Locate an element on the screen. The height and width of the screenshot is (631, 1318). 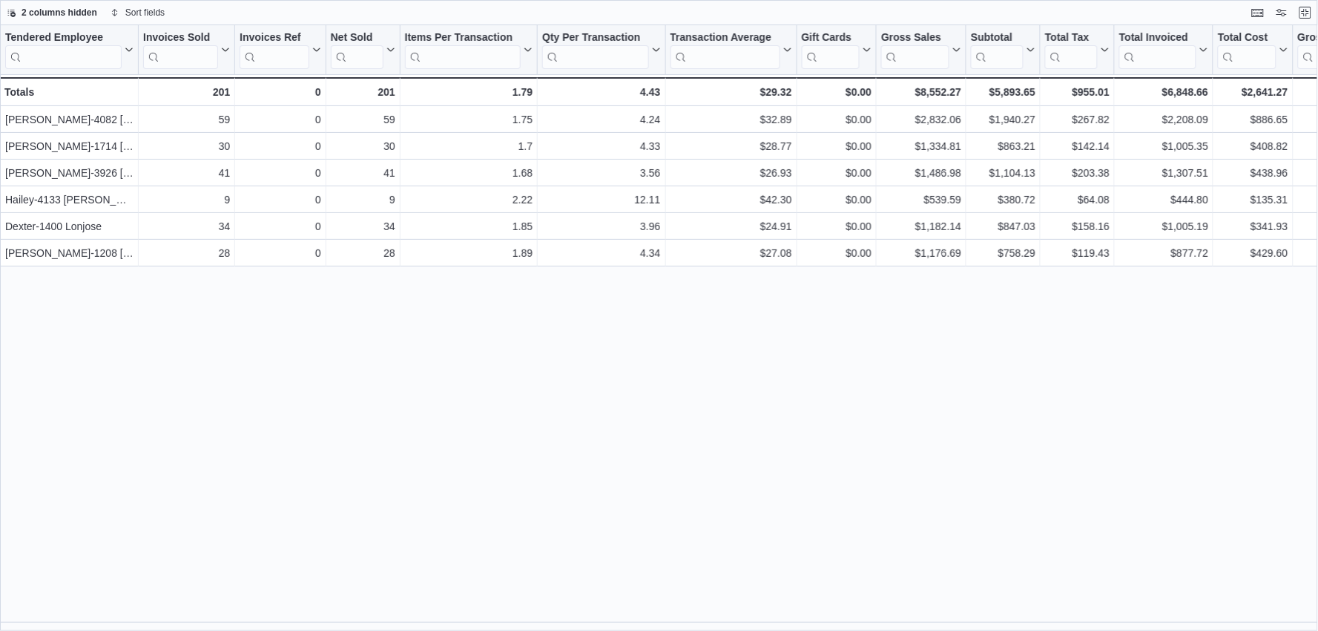
div: 1.7 is located at coordinates (469, 146).